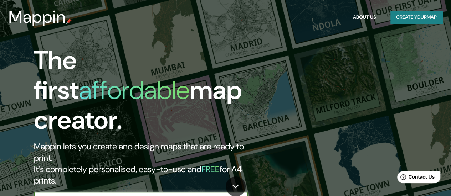 The image size is (451, 196). Describe the element at coordinates (37, 17) in the screenshot. I see `h3: Mappin` at that location.